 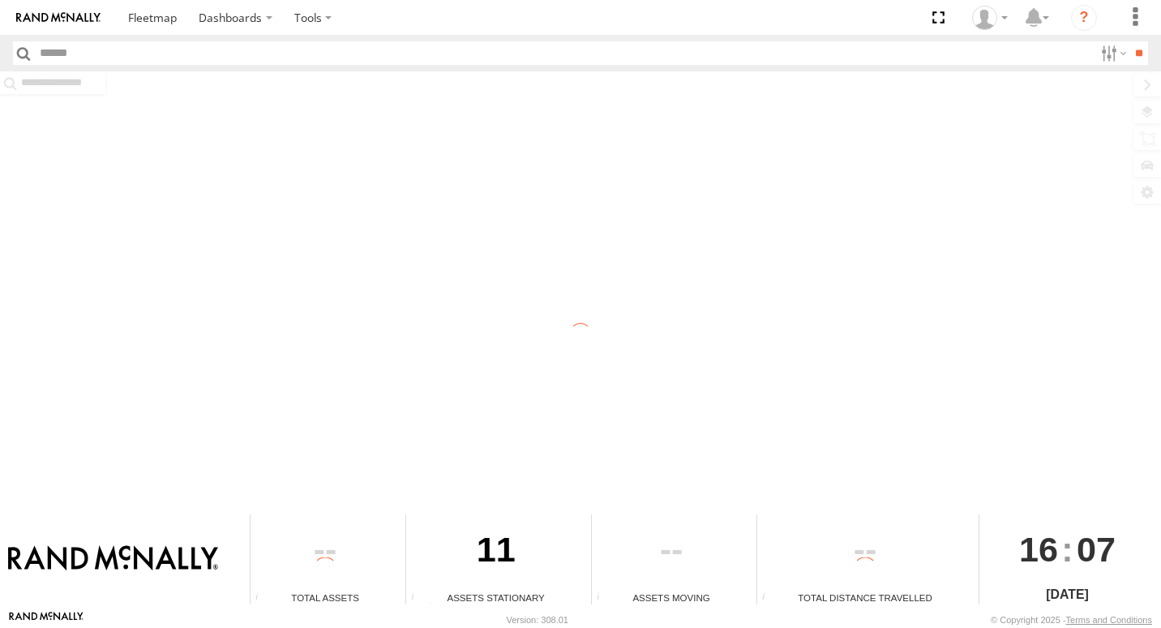 What do you see at coordinates (865, 597) in the screenshot?
I see `div: Total Distance Travelled` at bounding box center [865, 597].